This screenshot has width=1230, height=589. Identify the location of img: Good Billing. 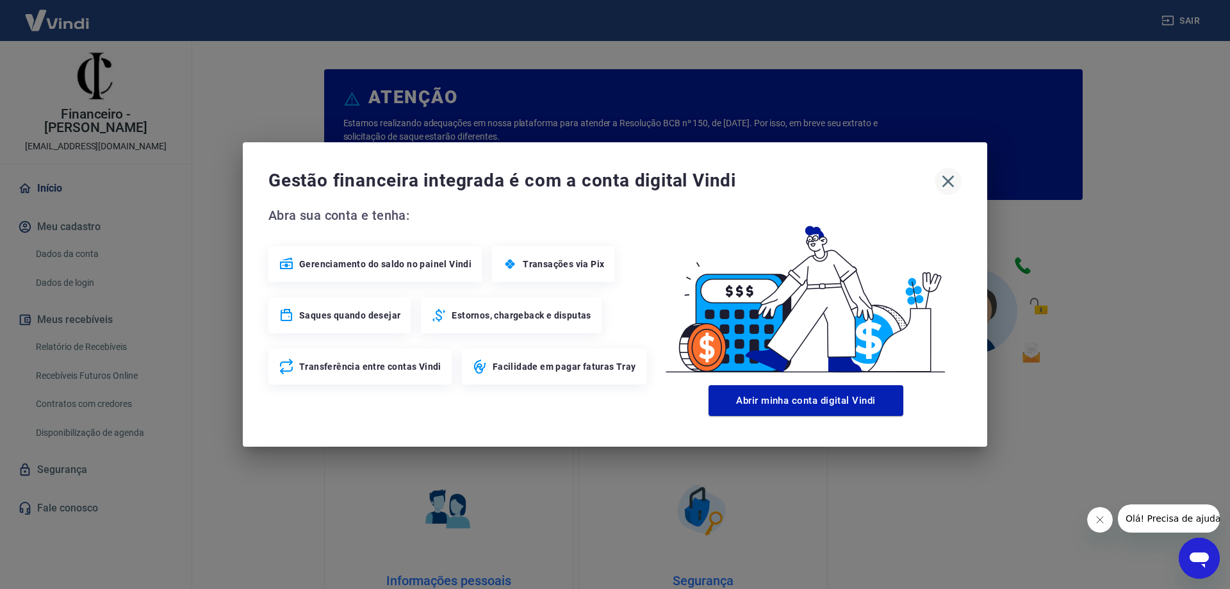
(806, 292).